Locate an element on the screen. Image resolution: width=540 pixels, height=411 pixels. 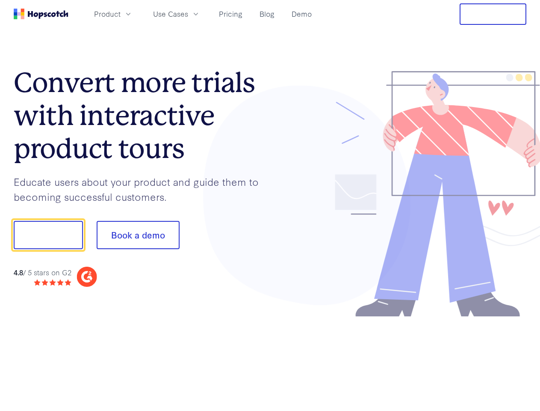
span: Use Cases is located at coordinates (171, 14).